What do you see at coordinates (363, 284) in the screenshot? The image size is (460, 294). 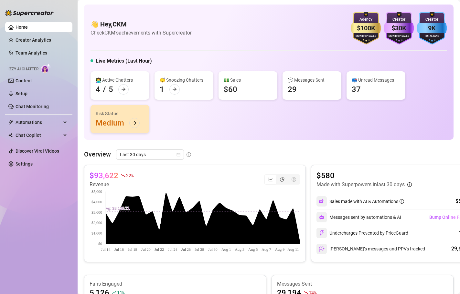 I see `article: Messages Sent` at bounding box center [363, 284].